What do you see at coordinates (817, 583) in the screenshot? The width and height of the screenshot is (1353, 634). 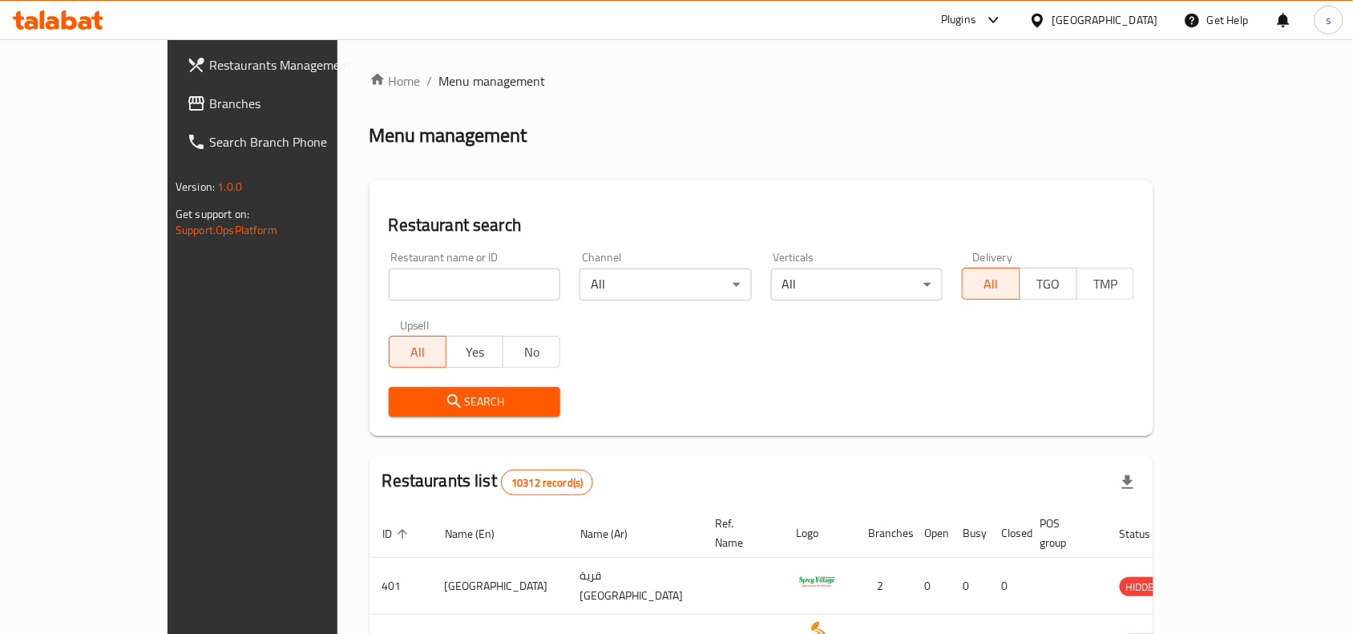 I see `img: Spicy Village` at bounding box center [817, 583].